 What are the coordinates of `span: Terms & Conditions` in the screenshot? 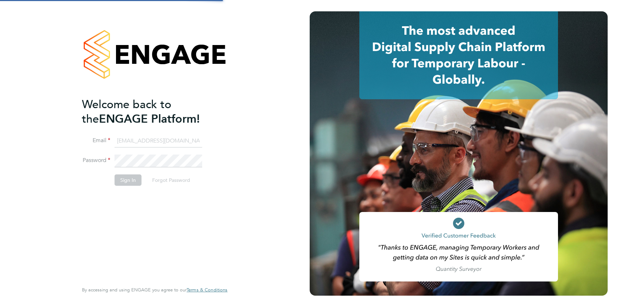 It's located at (207, 290).